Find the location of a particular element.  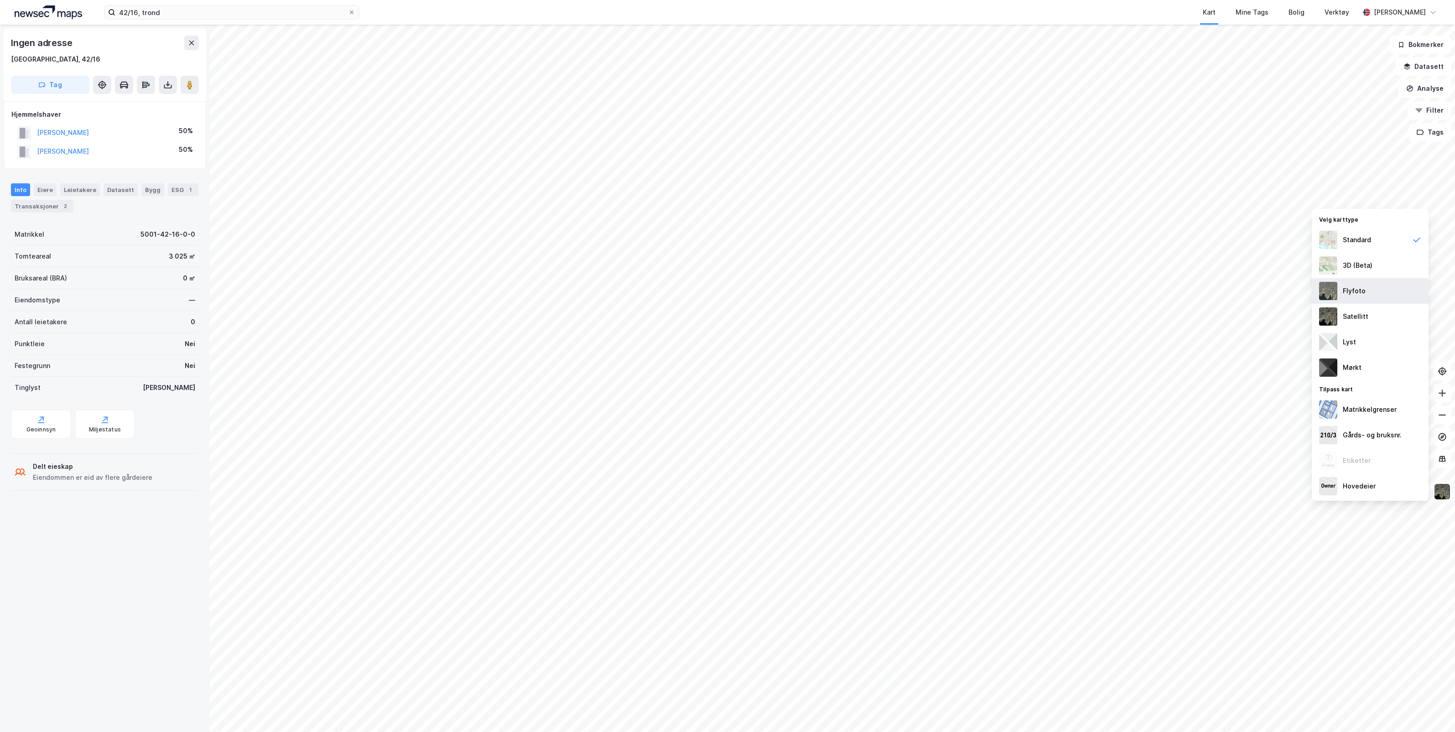

div: Antall leietakere is located at coordinates (41, 322).